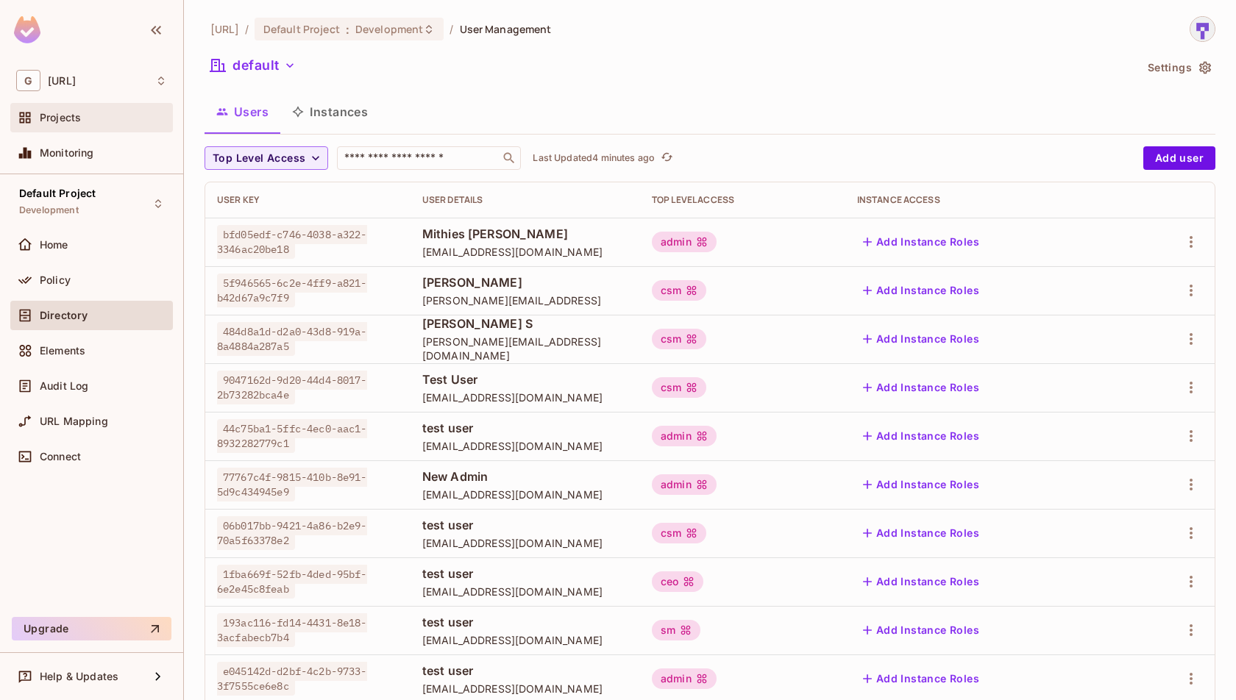 The height and width of the screenshot is (700, 1236). I want to click on span: 44c75ba1-5ffc-4ec0-aac1-8932282779c1, so click(292, 436).